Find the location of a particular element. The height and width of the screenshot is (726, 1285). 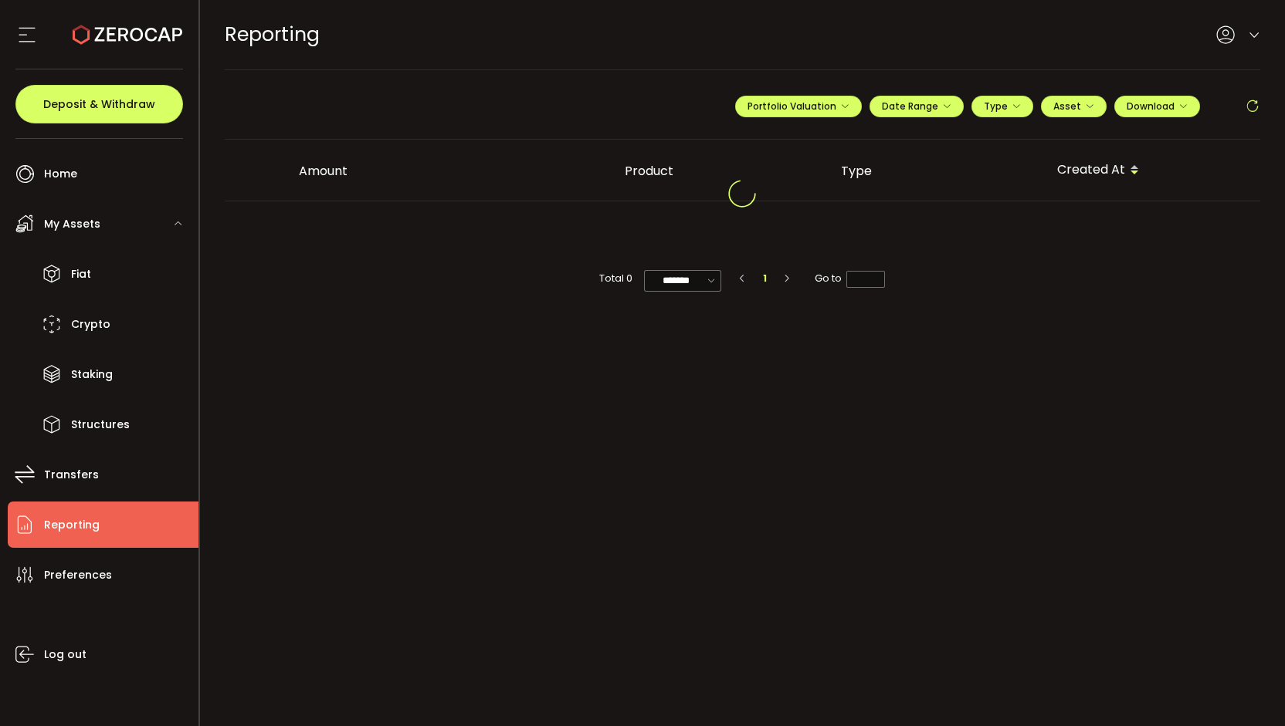

span: Transfers is located at coordinates (71, 475).